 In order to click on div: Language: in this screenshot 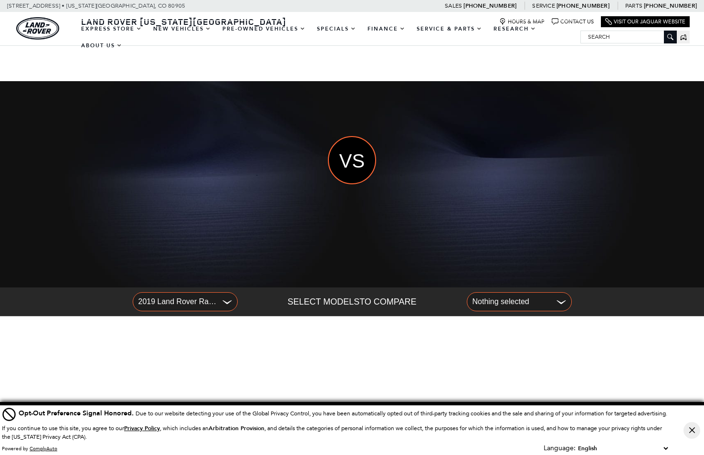, I will do `click(559, 448)`.